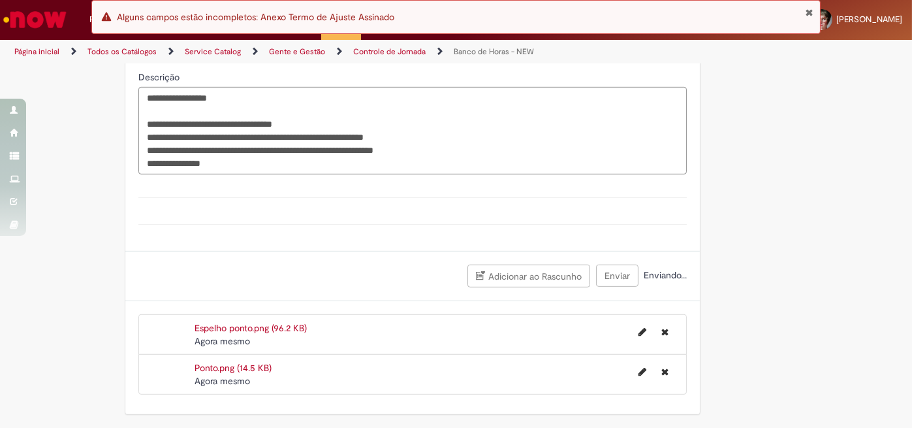 The height and width of the screenshot is (428, 912). I want to click on a: Service Catalog, so click(213, 52).